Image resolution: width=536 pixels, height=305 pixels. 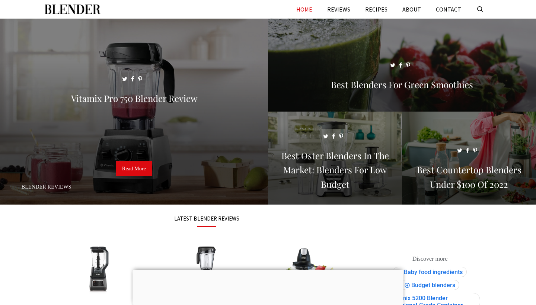 I want to click on div: Budget blenders, so click(x=430, y=285).